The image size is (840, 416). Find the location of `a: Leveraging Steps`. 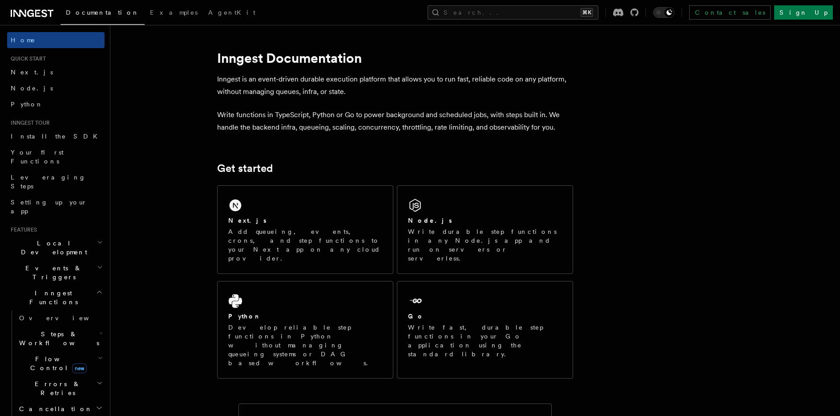

a: Leveraging Steps is located at coordinates (56, 182).